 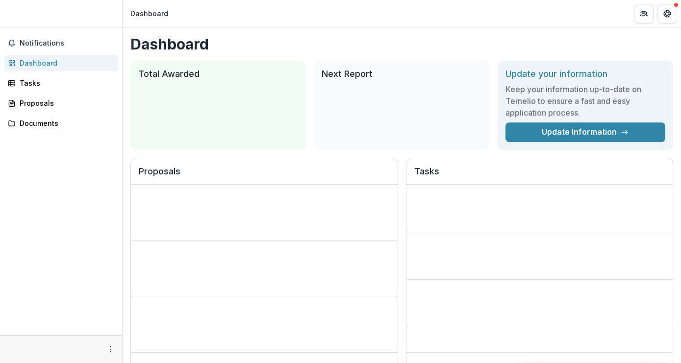 What do you see at coordinates (61, 83) in the screenshot?
I see `a: Tasks` at bounding box center [61, 83].